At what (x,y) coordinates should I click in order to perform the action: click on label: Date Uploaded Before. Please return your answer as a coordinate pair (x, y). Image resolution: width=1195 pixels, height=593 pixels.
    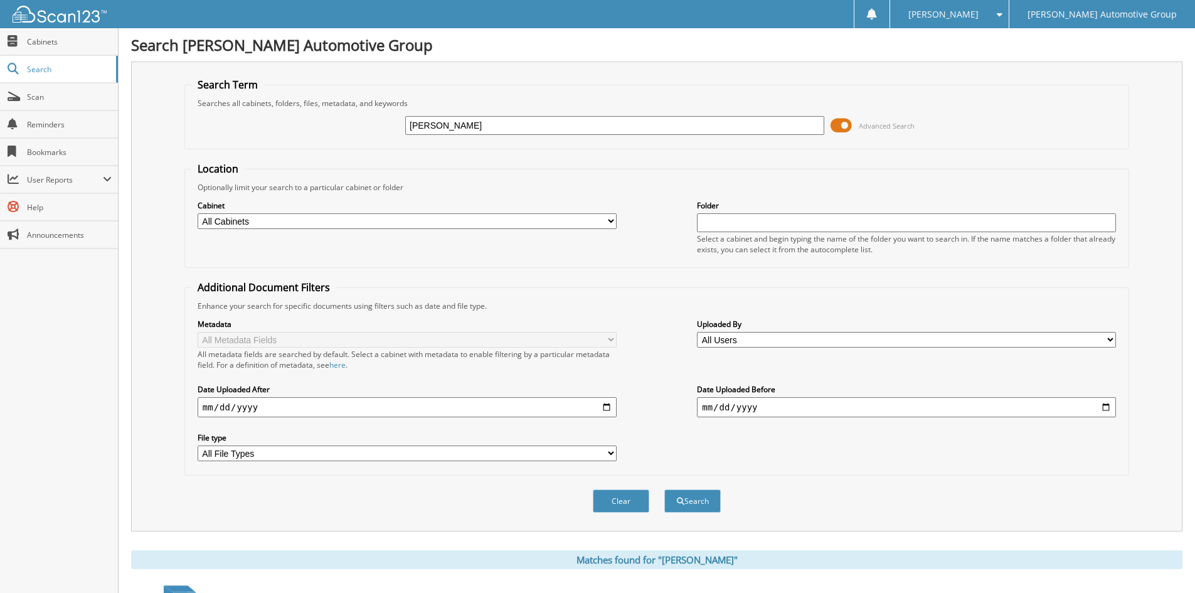
    Looking at the image, I should click on (907, 389).